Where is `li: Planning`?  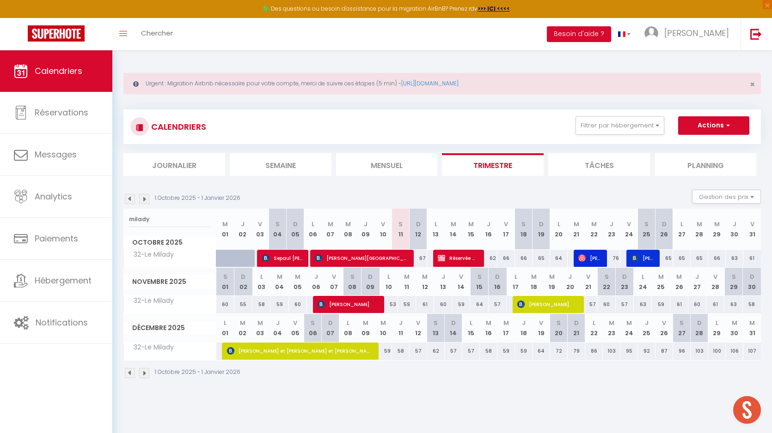 li: Planning is located at coordinates (705, 164).